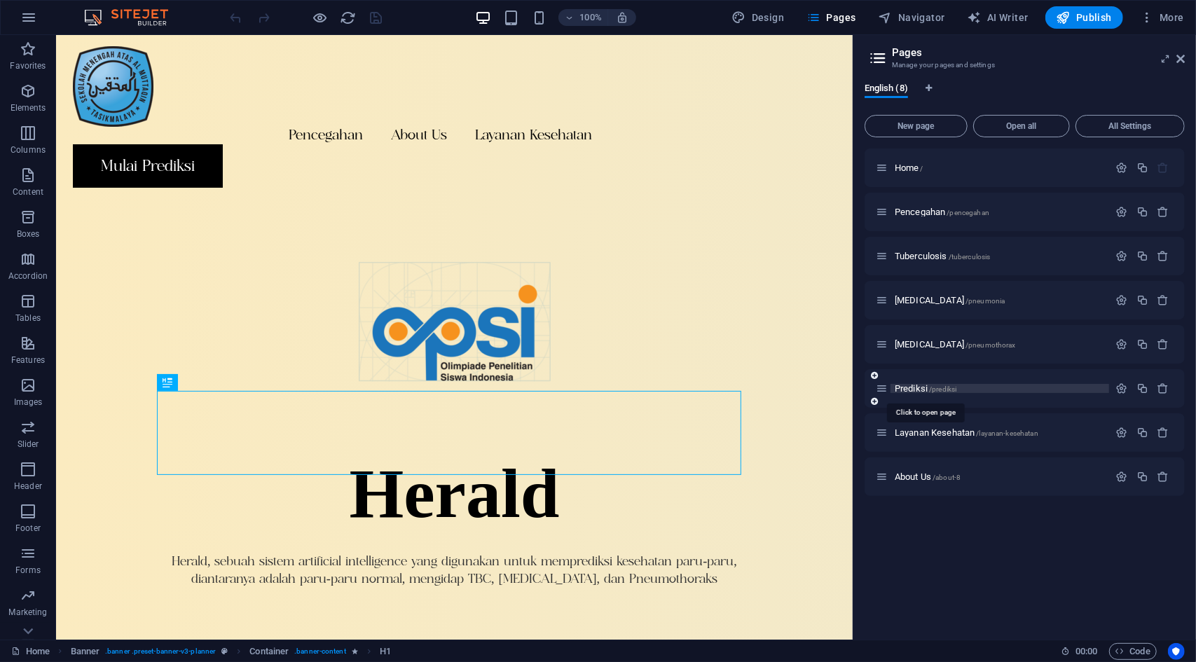 This screenshot has width=1196, height=662. What do you see at coordinates (320, 18) in the screenshot?
I see `button: Click here to leave preview mode and continue editing` at bounding box center [320, 18].